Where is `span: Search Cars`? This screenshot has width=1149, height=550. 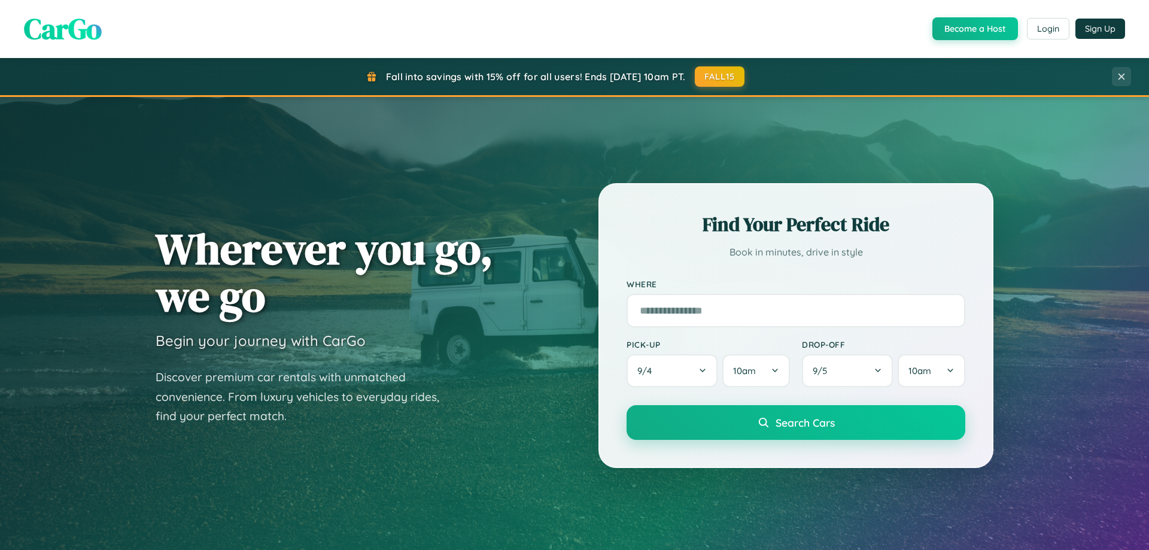
span: Search Cars is located at coordinates (805, 423).